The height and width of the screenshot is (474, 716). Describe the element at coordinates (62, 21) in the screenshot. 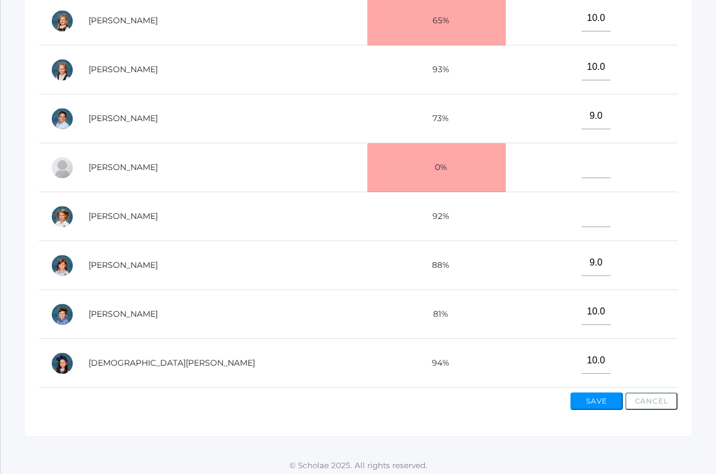

I see `div: Gracelyn Lavallee` at that location.